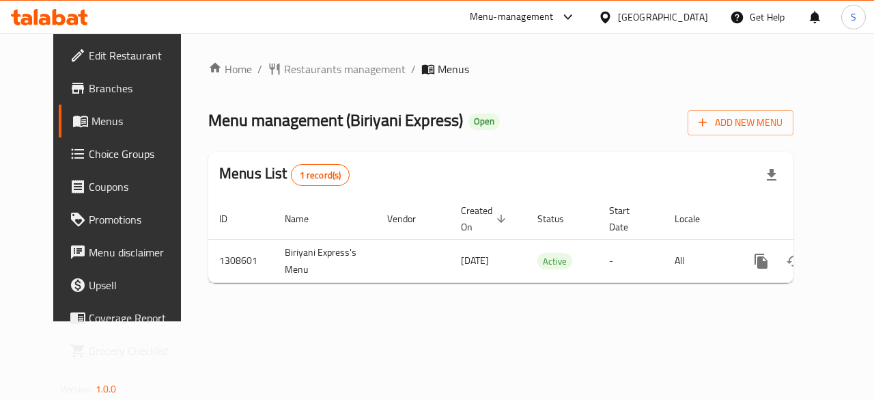 The width and height of the screenshot is (874, 400). Describe the element at coordinates (335, 120) in the screenshot. I see `span: Menu management ( Biriyani Express )` at that location.